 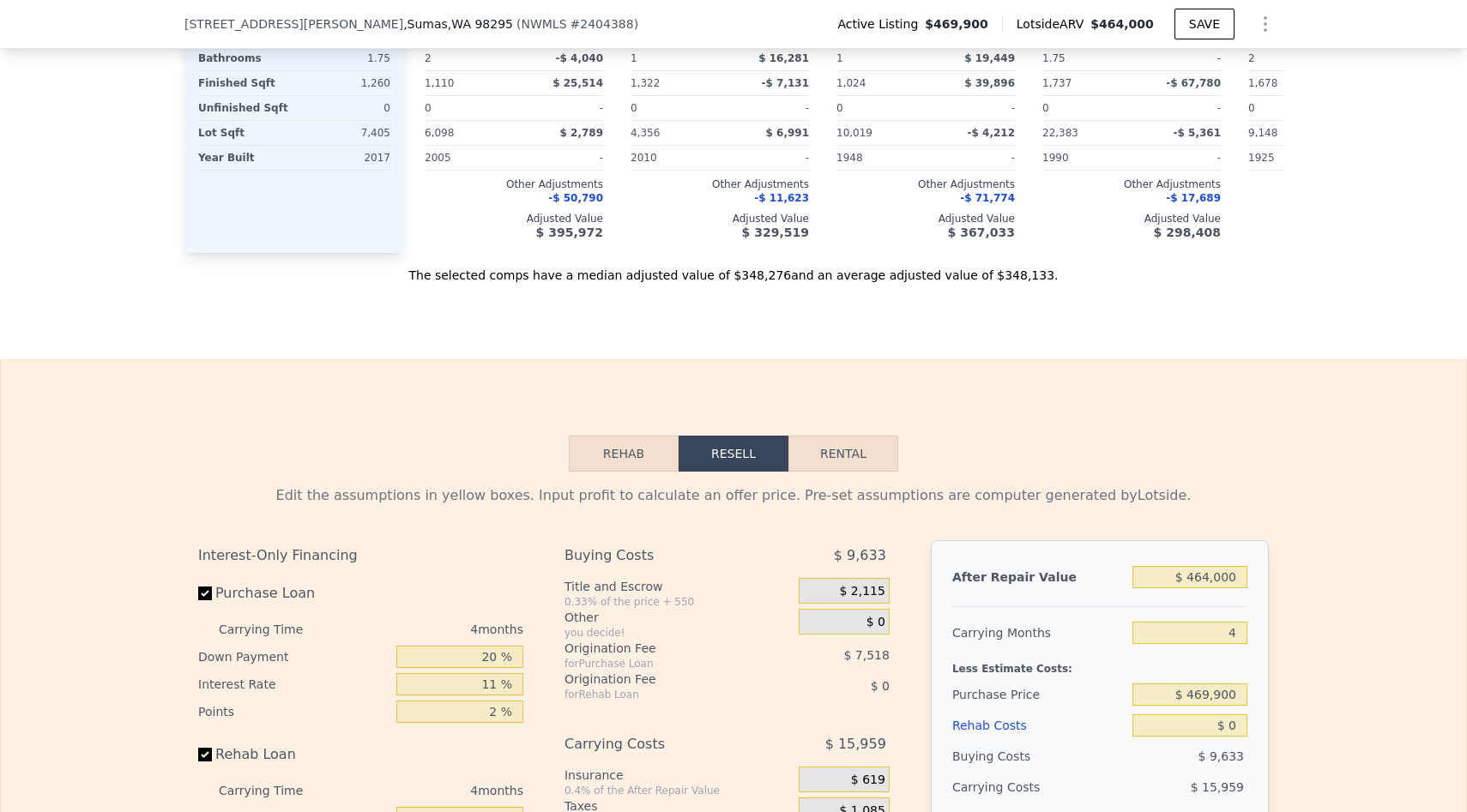 What do you see at coordinates (851, 84) in the screenshot?
I see `span: 1,024` at bounding box center [851, 84].